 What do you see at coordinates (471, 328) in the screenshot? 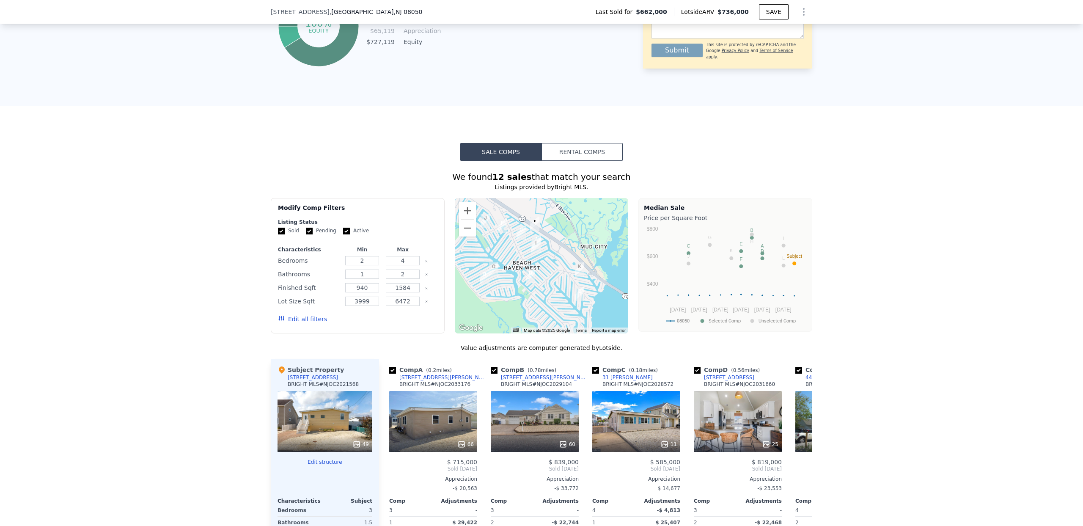
I see `a: Open this area in Google Maps (opens a new window)` at bounding box center [471, 328].